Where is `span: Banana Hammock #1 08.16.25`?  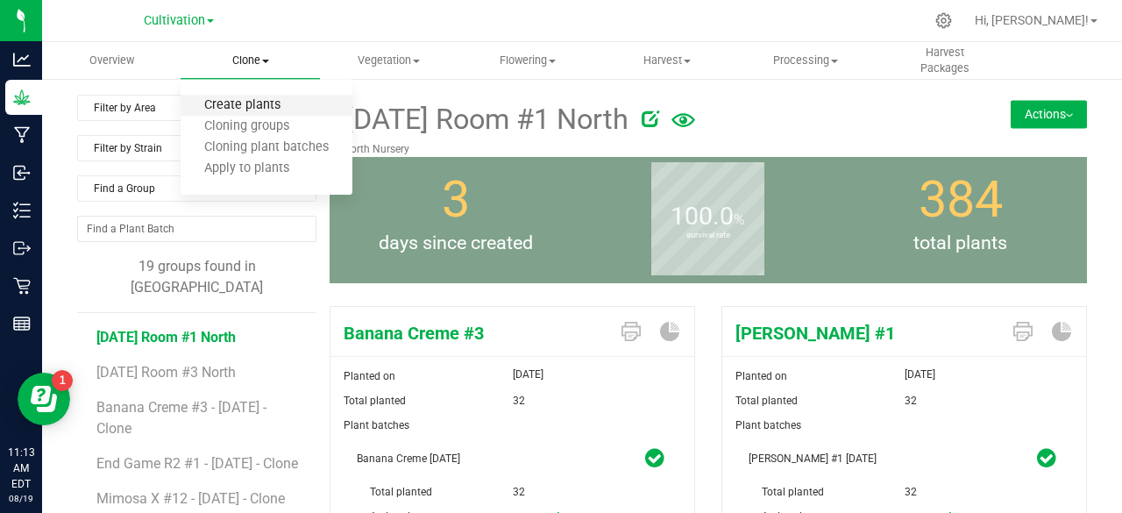
span: Banana Hammock #1 08.16.25 is located at coordinates (904, 458).